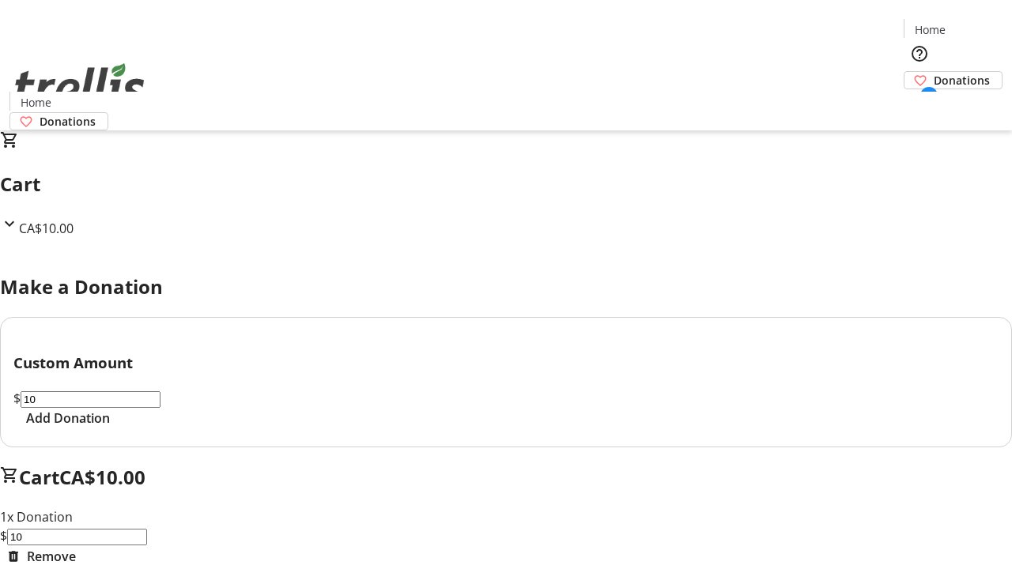 This screenshot has width=1012, height=569. I want to click on span: Remove, so click(51, 556).